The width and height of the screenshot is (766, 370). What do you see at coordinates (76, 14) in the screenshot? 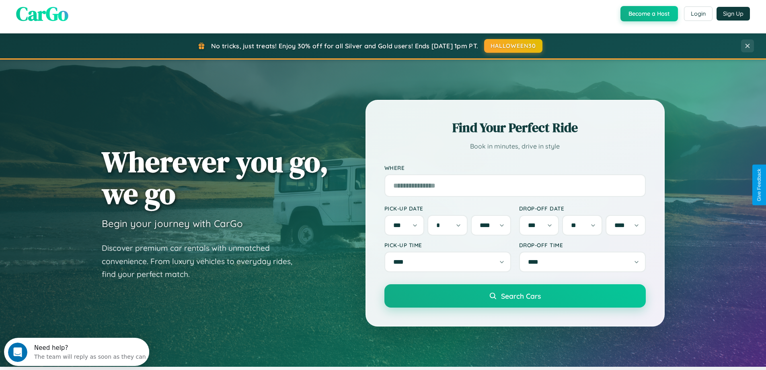
I see `div: Open Intercom Messenger` at bounding box center [76, 14].